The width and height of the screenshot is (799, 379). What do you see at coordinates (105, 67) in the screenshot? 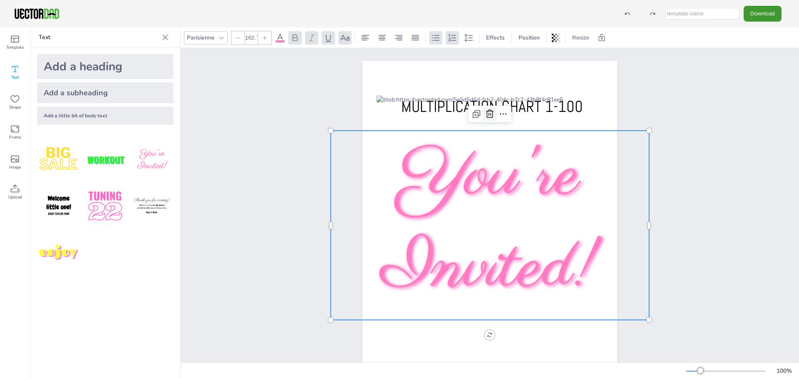
I see `div: Add a heading` at bounding box center [105, 67].